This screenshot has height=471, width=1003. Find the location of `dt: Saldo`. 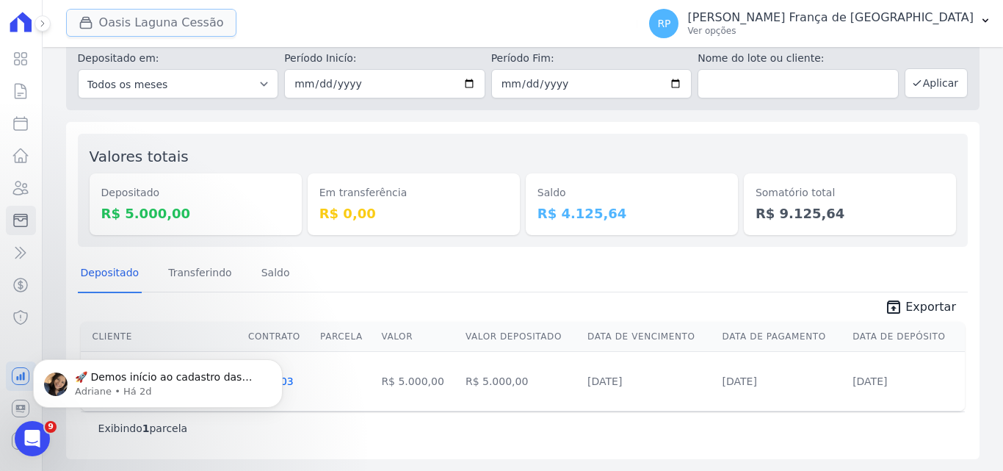

dt: Saldo is located at coordinates (632, 192).